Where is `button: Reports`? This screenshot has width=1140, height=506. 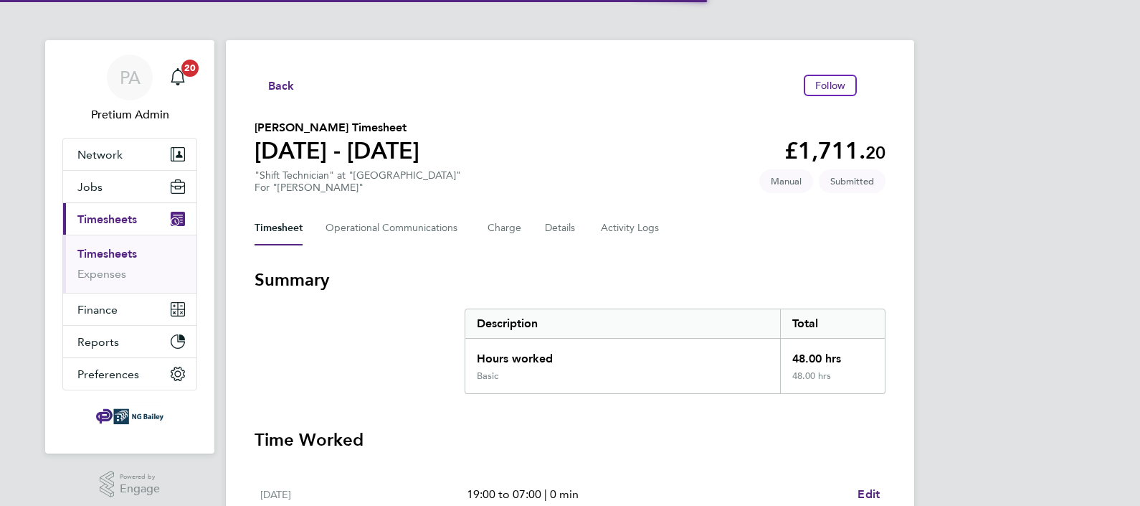
button: Reports is located at coordinates (130, 341).